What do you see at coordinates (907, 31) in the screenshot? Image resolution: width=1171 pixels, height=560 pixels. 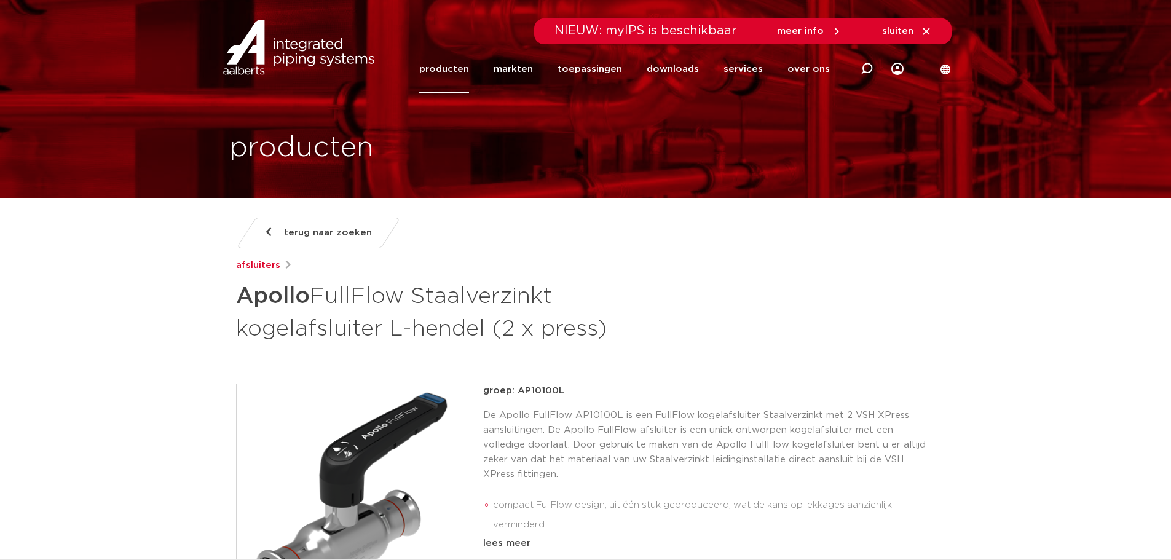 I see `a: sluiten` at bounding box center [907, 31].